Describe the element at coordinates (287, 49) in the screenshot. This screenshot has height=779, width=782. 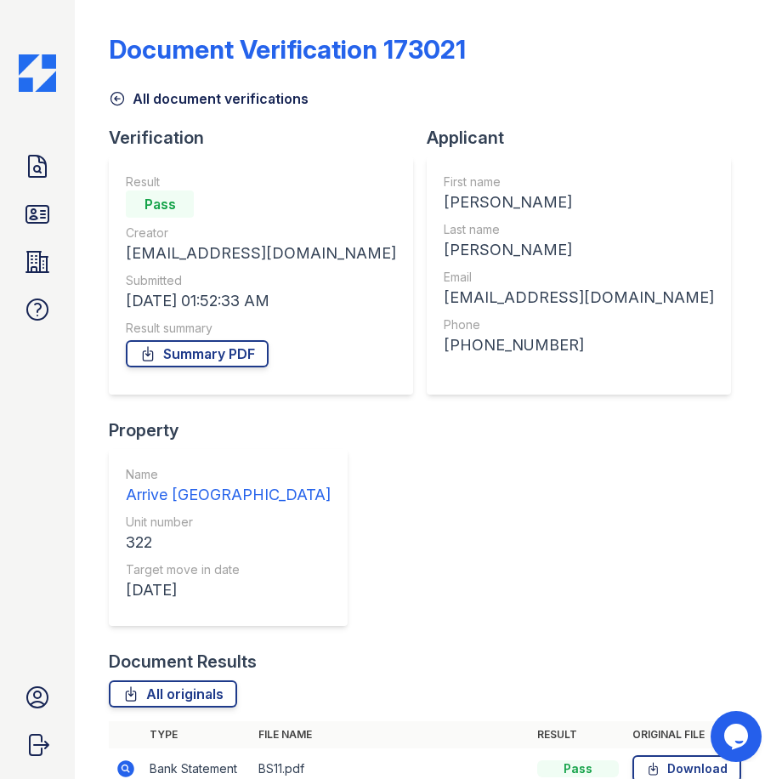
I see `div: Document Verification 173021` at that location.